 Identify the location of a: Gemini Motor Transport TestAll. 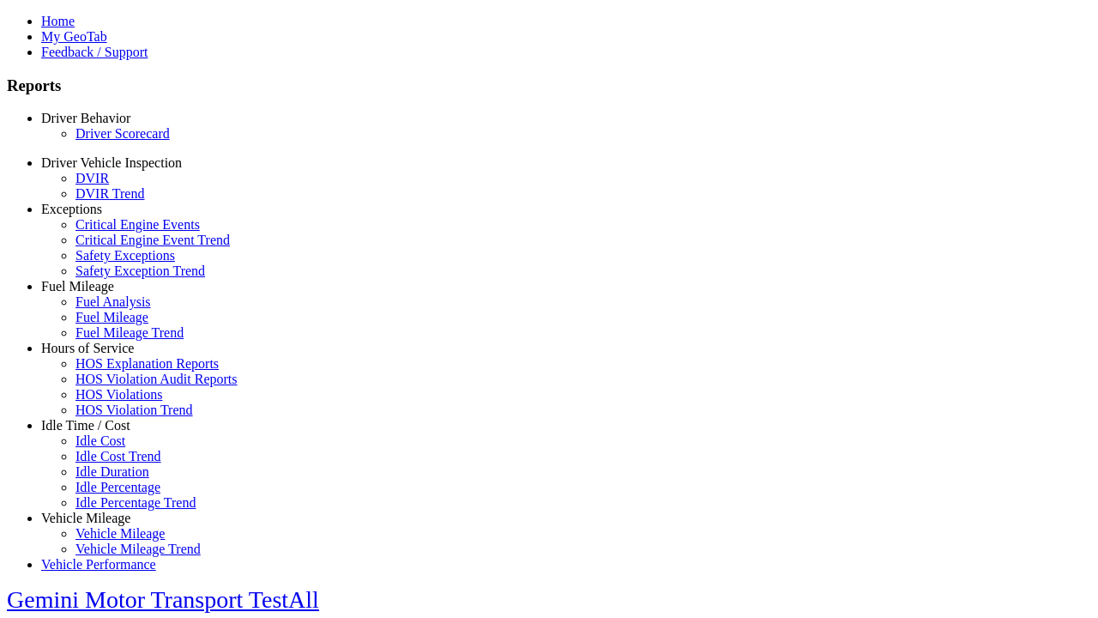
(163, 599).